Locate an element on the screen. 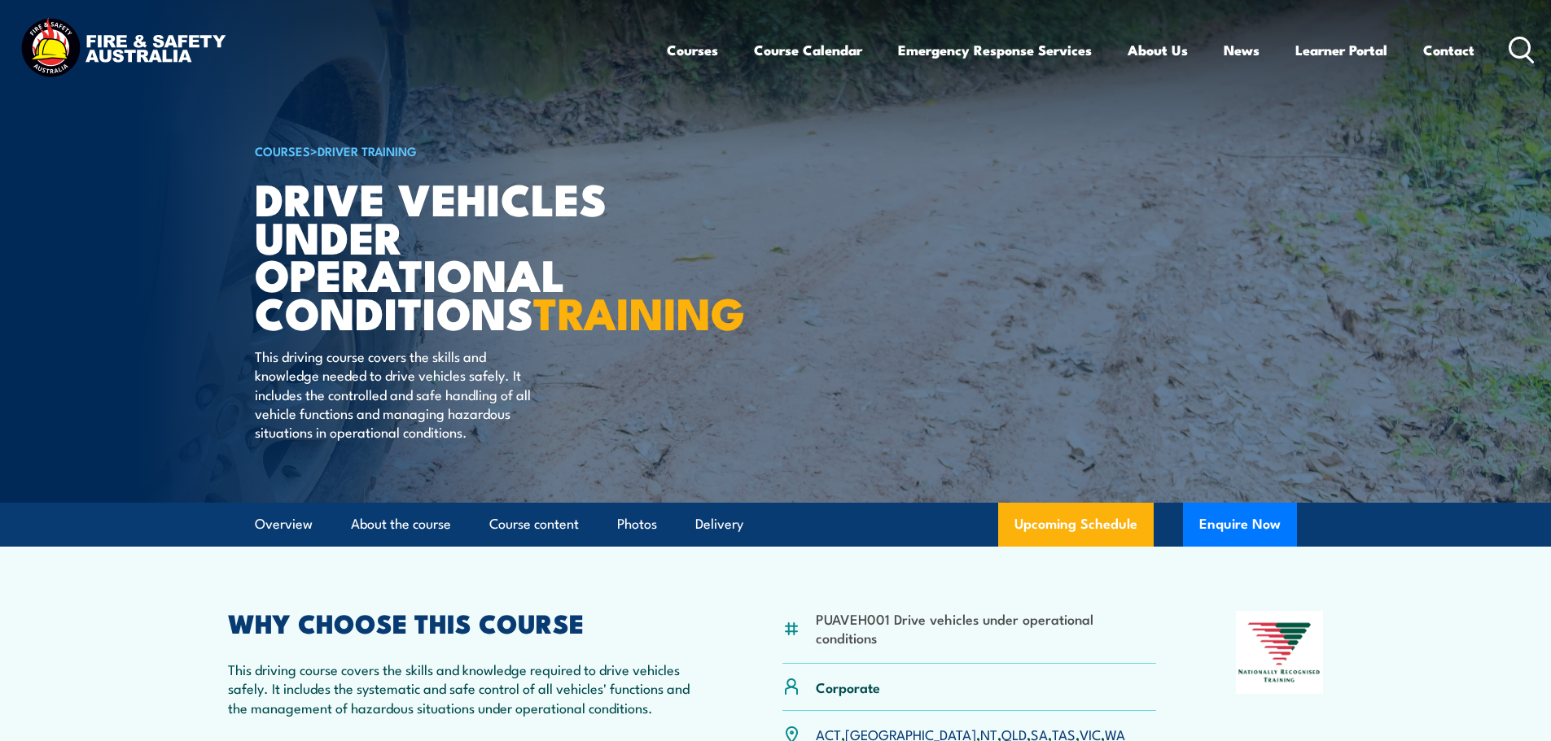 This screenshot has width=1551, height=741. p: Corporate is located at coordinates (847, 687).